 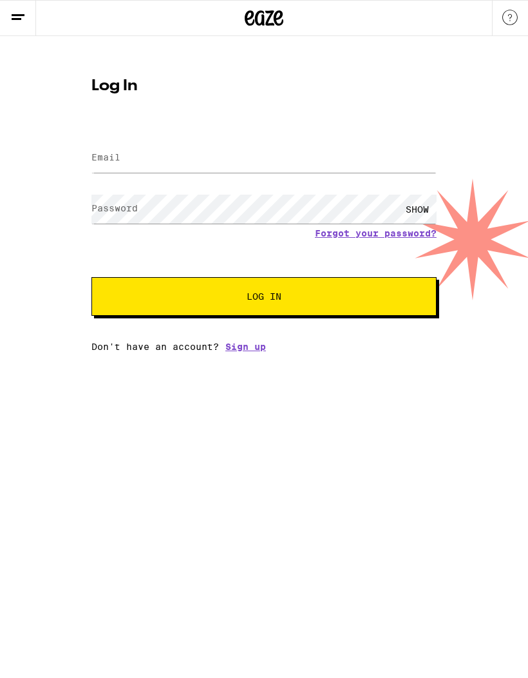 I want to click on div: Don't have an account?, so click(x=264, y=346).